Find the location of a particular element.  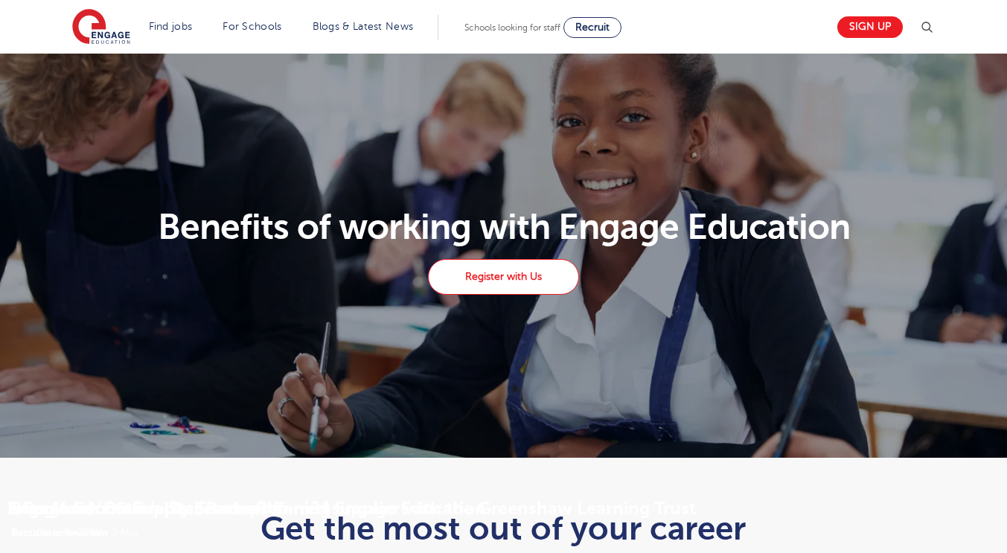

a: Find jobs is located at coordinates (170, 26).